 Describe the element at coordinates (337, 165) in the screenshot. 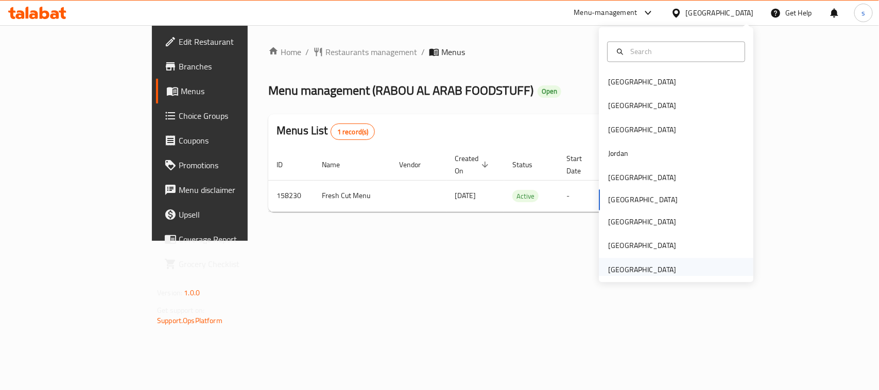

I see `span: Name` at that location.